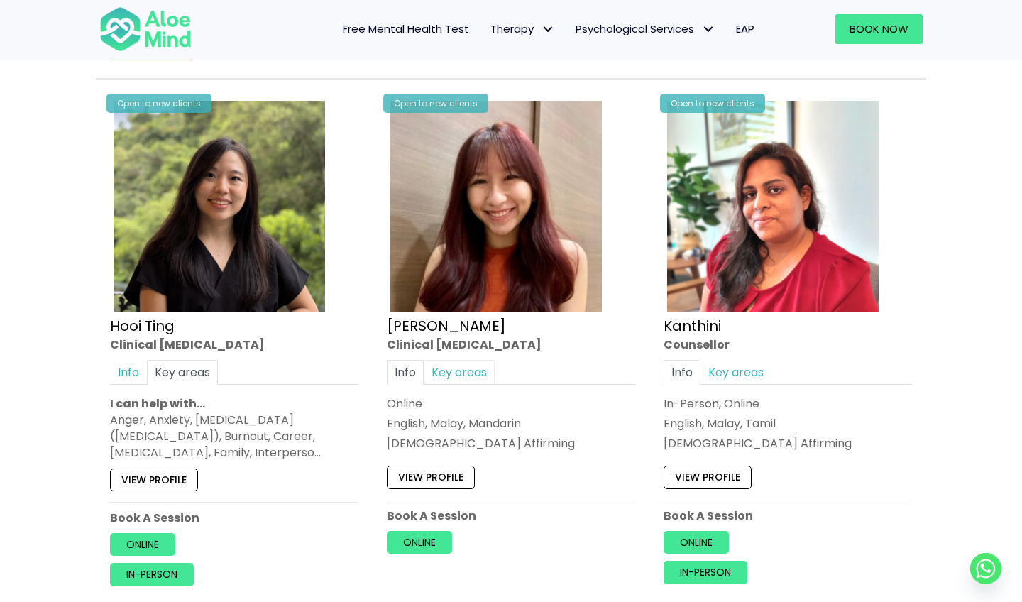  What do you see at coordinates (645, 28) in the screenshot?
I see `span: Psychological Services` at bounding box center [645, 28].